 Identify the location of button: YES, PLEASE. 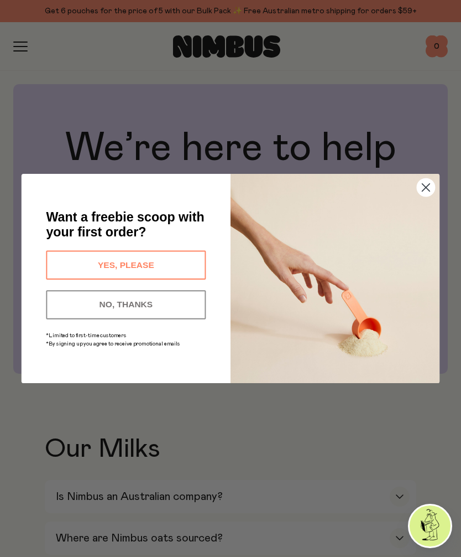
(126, 265).